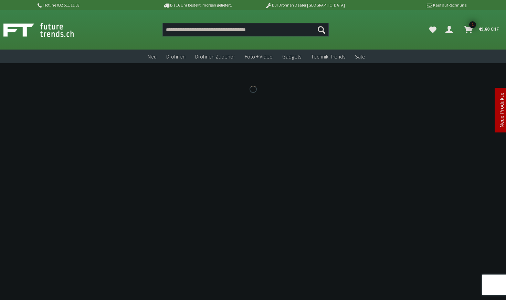  Describe the element at coordinates (360, 56) in the screenshot. I see `a: Sale` at that location.